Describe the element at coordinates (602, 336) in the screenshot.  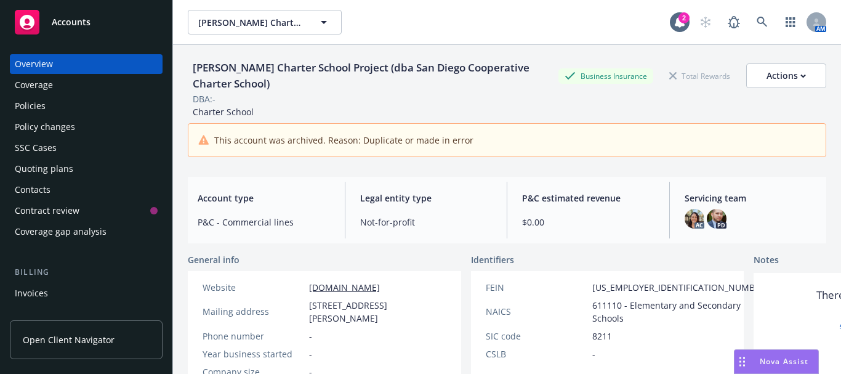
I see `span: 8211` at that location.